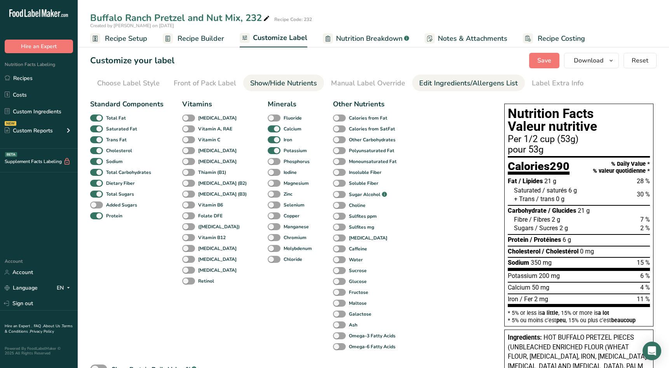 The height and width of the screenshot is (368, 669). I want to click on span: 28 %, so click(643, 181).